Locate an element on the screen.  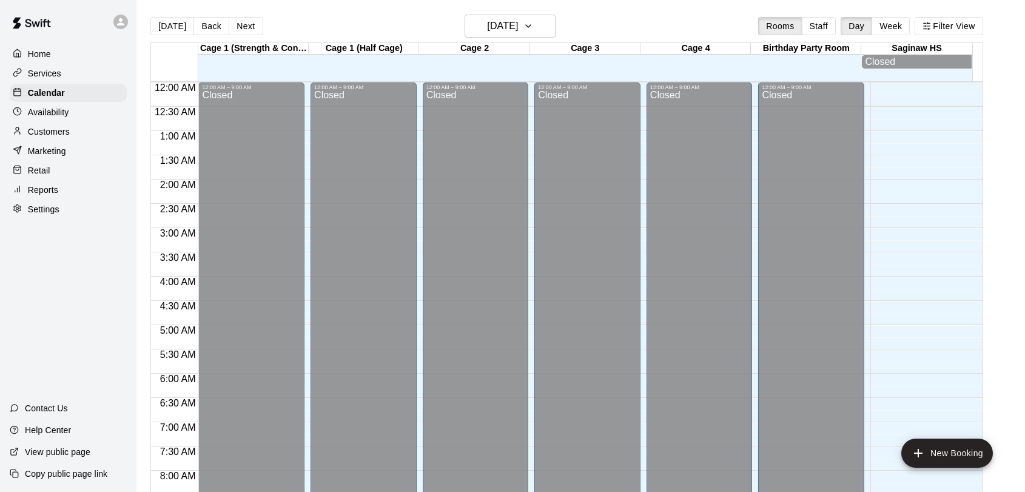
p: Calendar is located at coordinates (46, 93).